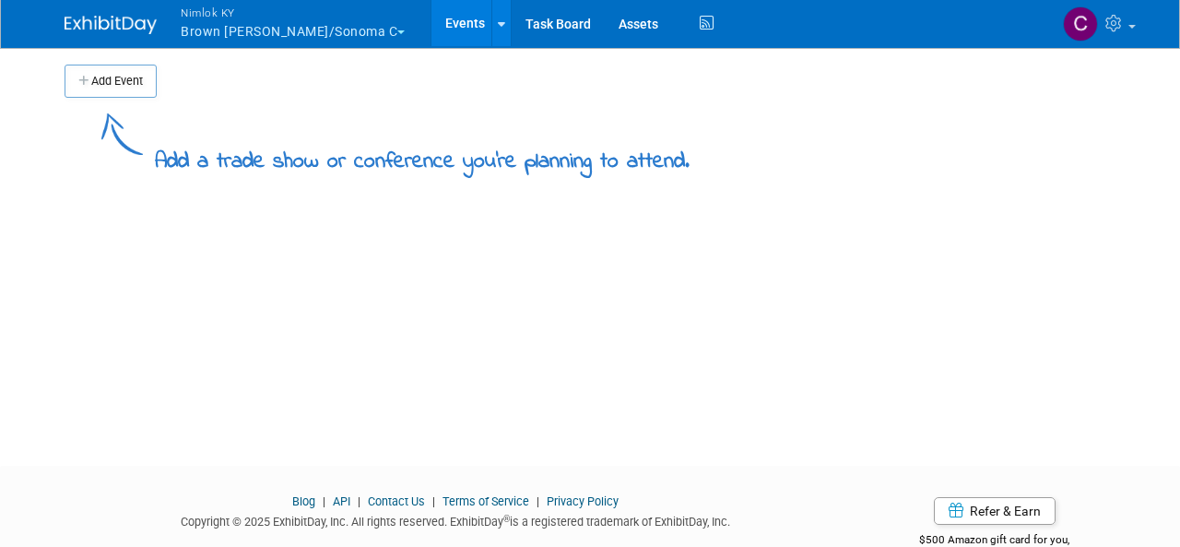 The height and width of the screenshot is (547, 1180). Describe the element at coordinates (292, 12) in the screenshot. I see `span: Nimlok KY` at that location.